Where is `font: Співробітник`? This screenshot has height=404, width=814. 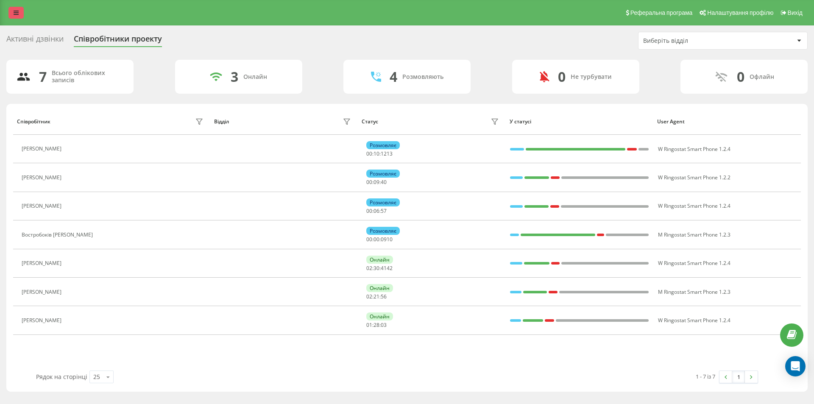 font: Співробітник is located at coordinates (33, 121).